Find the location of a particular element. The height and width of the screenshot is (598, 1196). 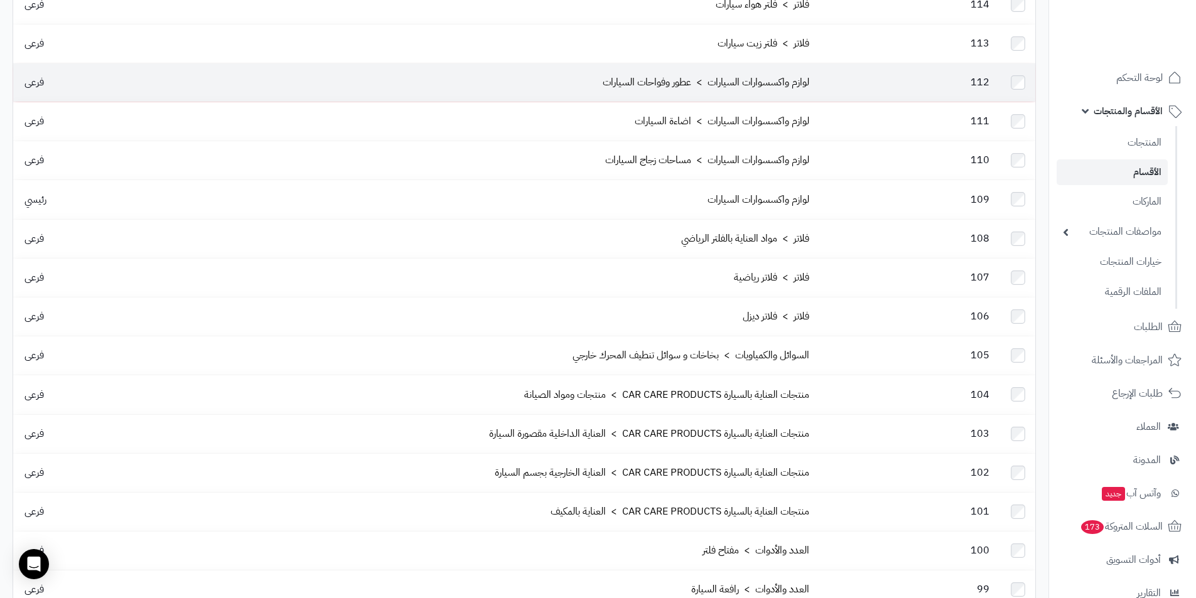

span: 105 is located at coordinates (980, 355).